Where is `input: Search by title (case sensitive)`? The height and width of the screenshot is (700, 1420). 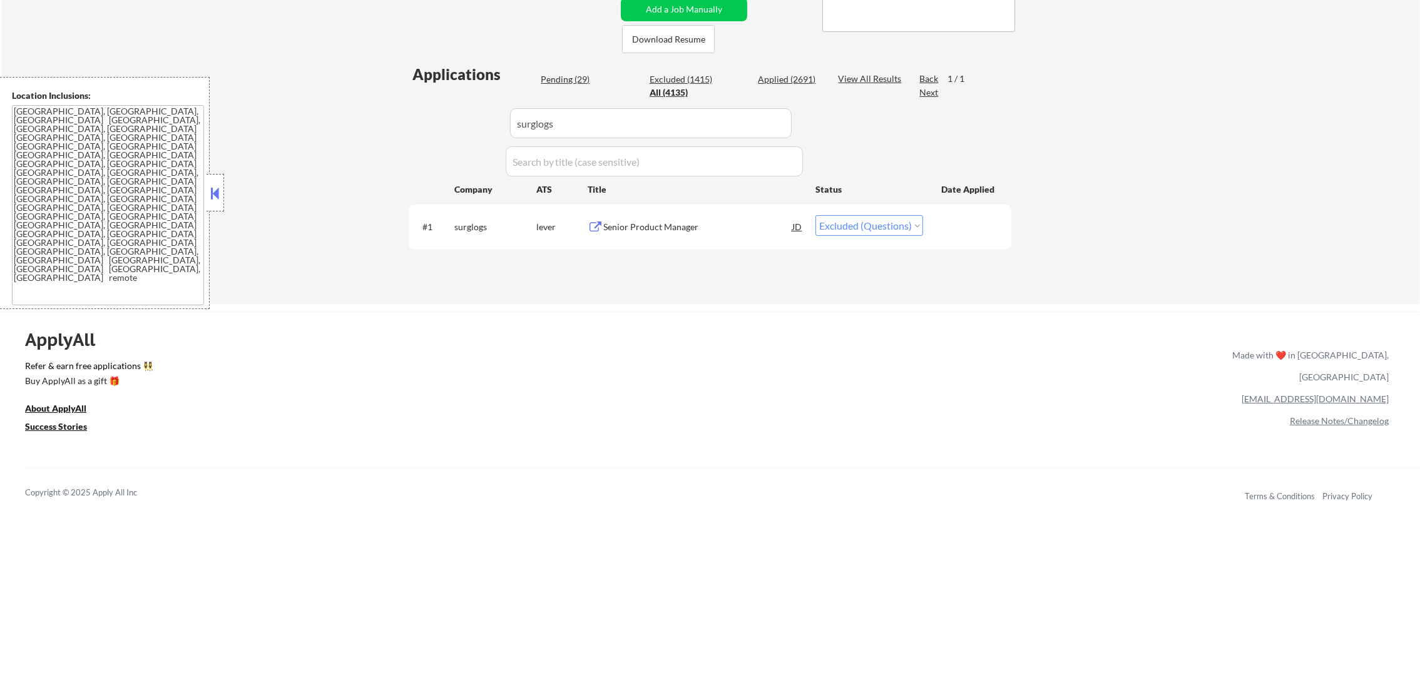 input: Search by title (case sensitive) is located at coordinates (654, 161).